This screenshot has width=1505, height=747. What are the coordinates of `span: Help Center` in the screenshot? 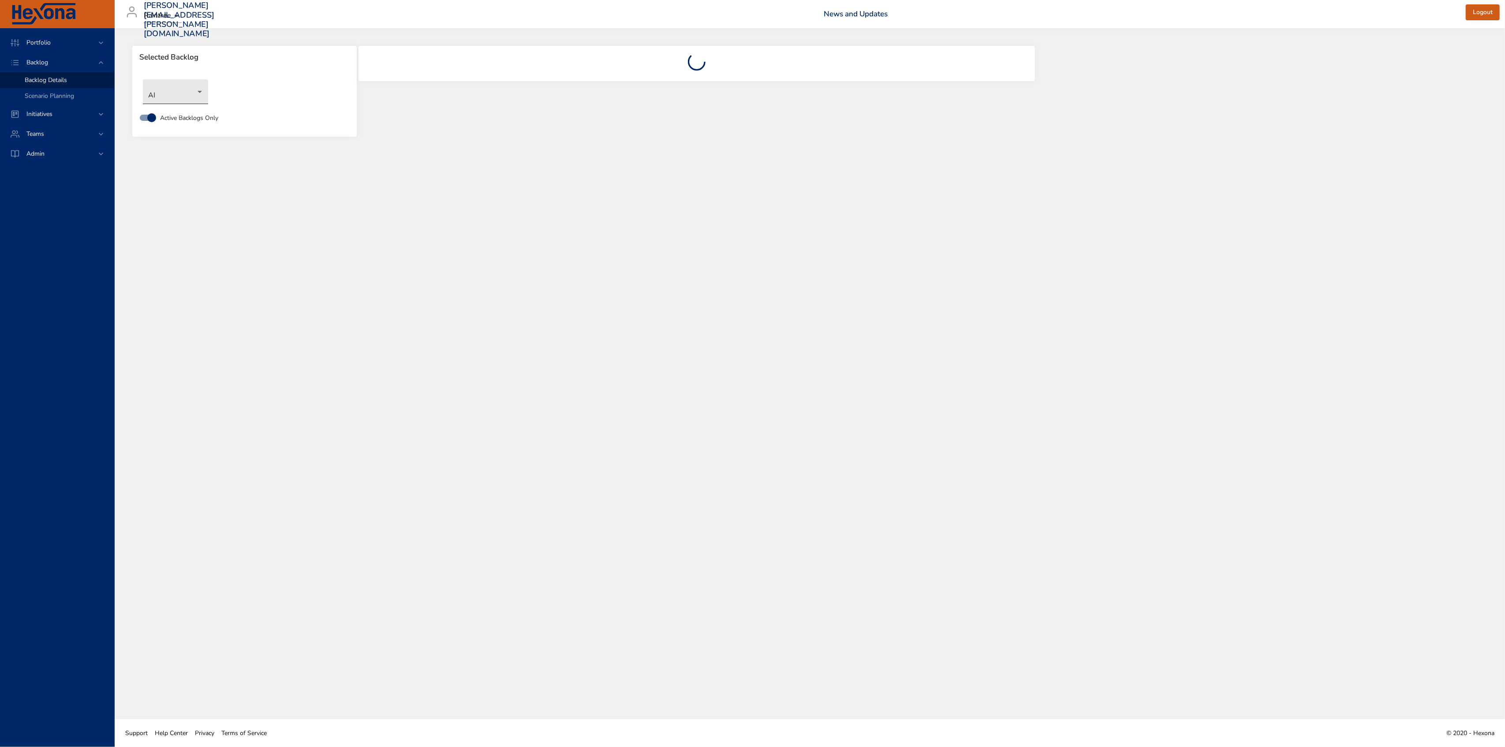 It's located at (171, 733).